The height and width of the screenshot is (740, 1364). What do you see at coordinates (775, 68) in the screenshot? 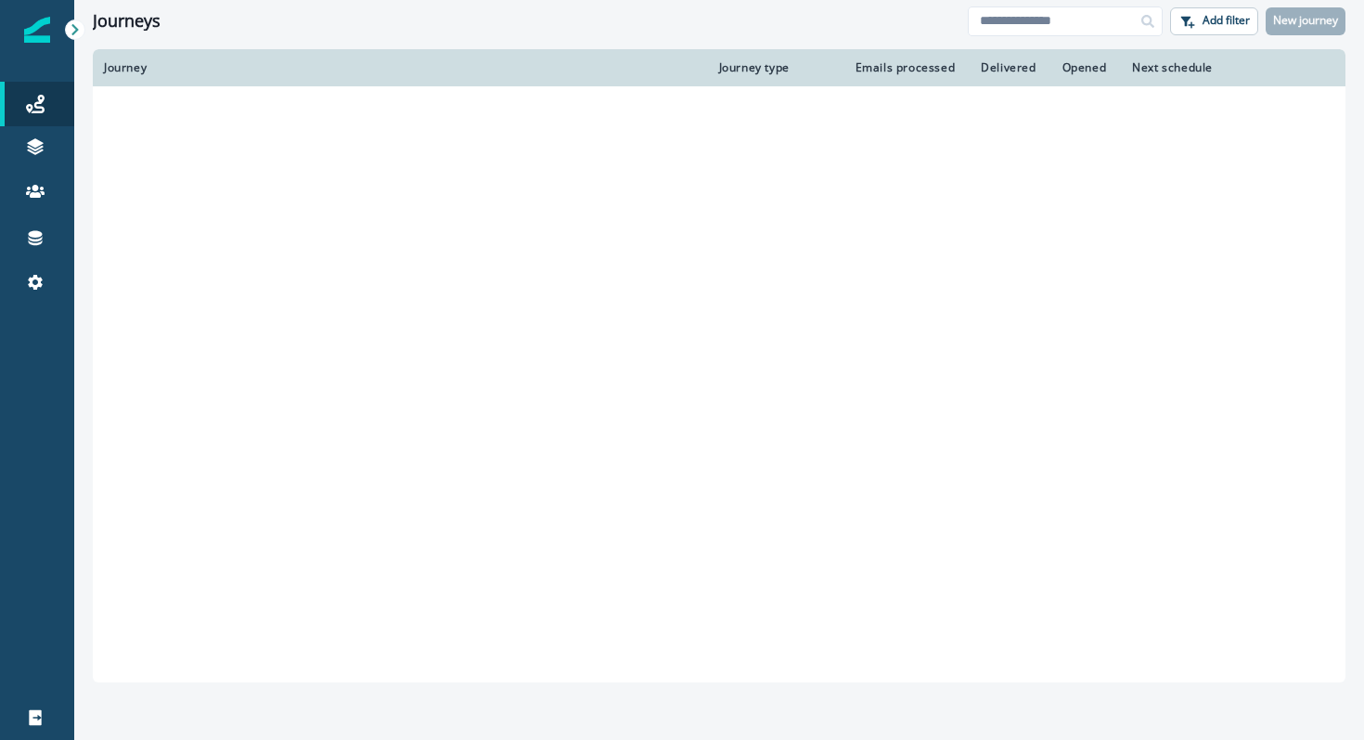
I see `div: Journey type` at bounding box center [775, 68].